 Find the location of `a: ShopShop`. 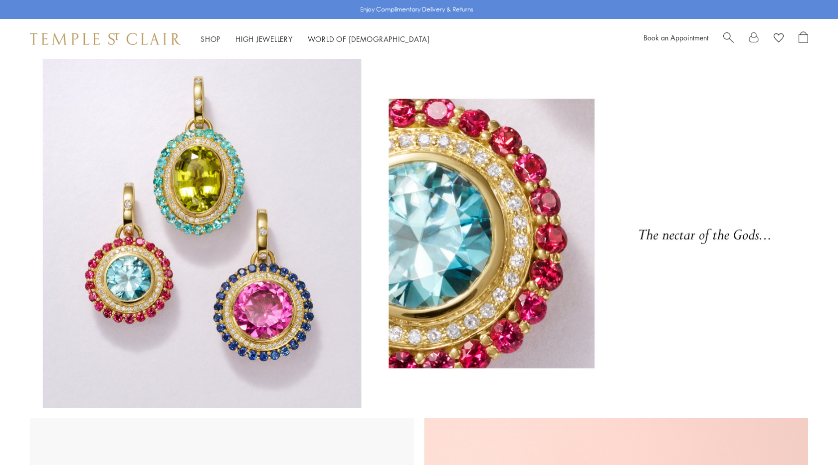

a: ShopShop is located at coordinates (210, 39).